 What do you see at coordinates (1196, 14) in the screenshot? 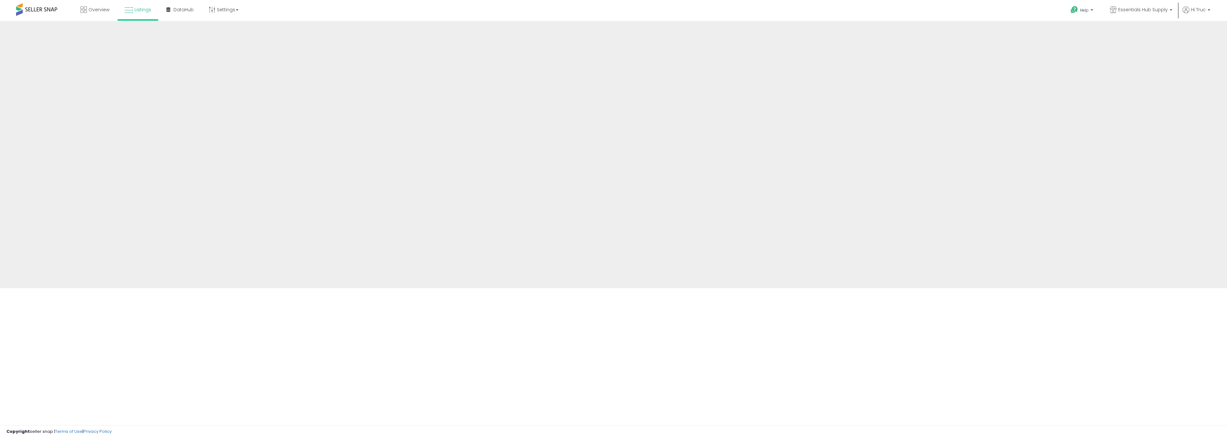
I see `a: Hi Truc` at bounding box center [1196, 14].